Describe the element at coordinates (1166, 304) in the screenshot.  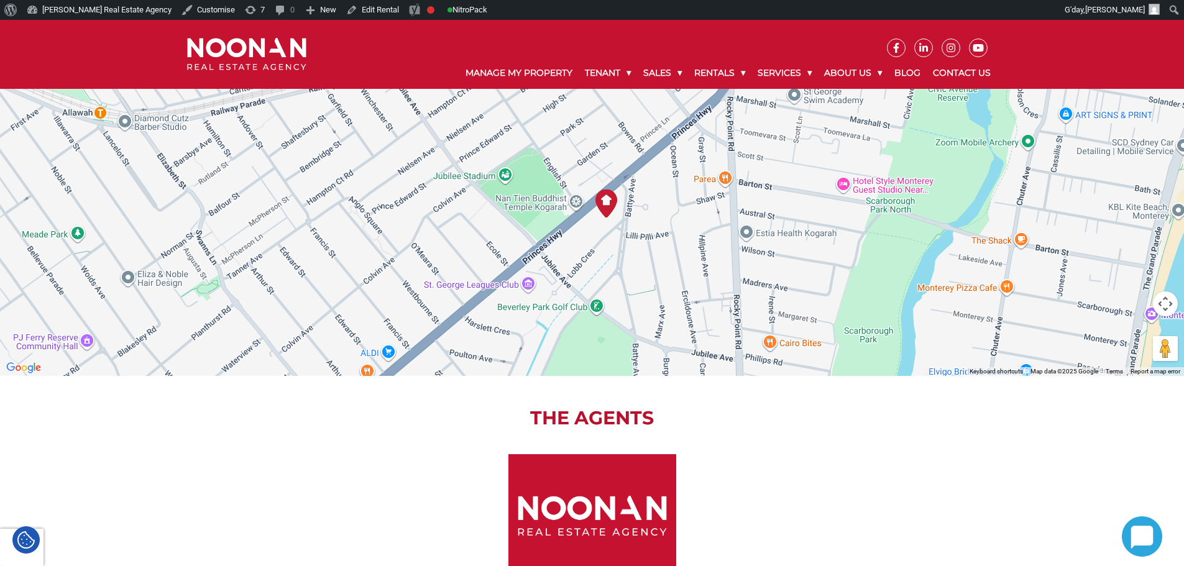
I see `button: Map camera controls` at that location.